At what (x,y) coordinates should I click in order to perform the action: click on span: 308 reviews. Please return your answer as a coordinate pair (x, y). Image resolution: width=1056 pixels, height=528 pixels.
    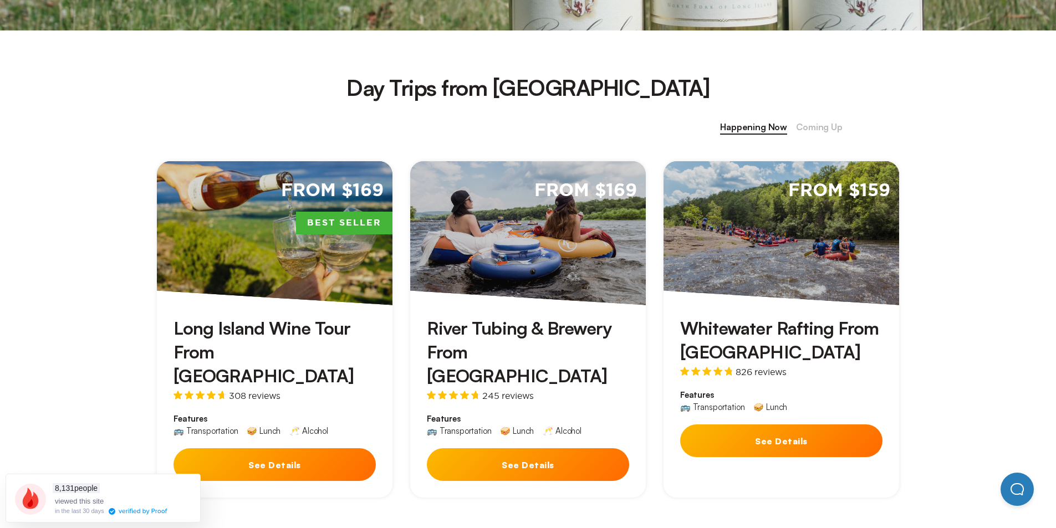
    Looking at the image, I should click on (254, 396).